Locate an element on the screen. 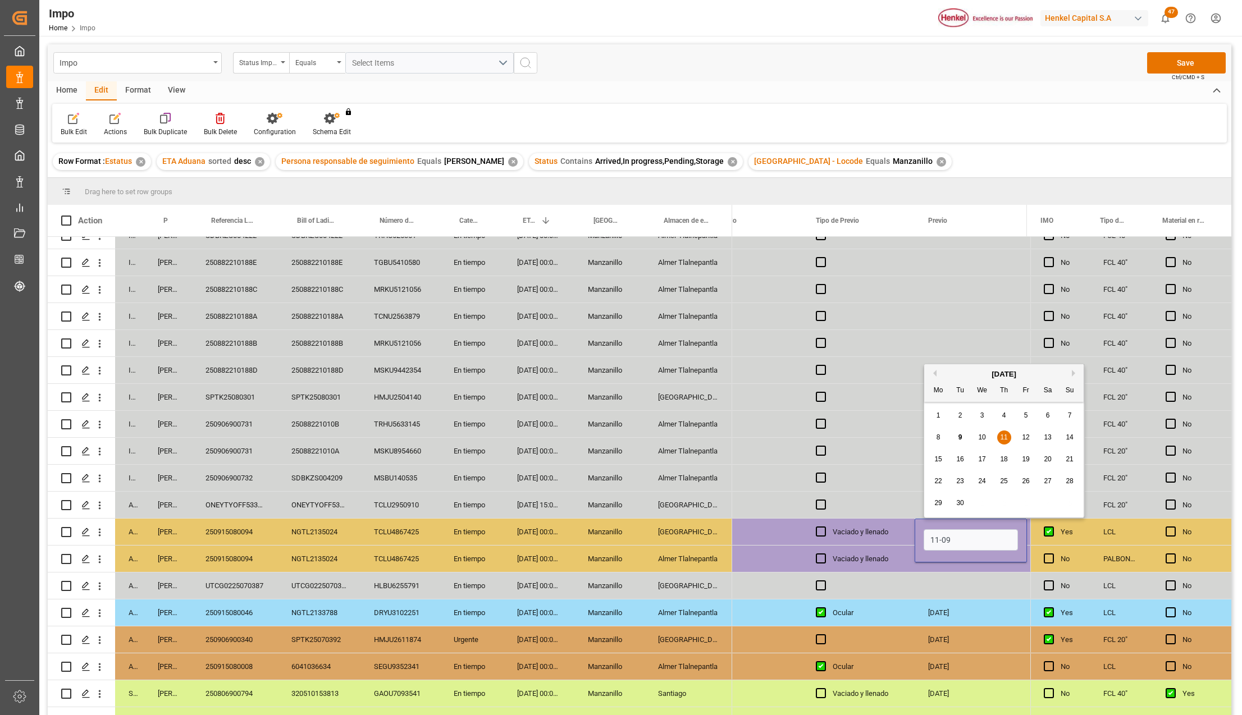  a: Home is located at coordinates (58, 28).